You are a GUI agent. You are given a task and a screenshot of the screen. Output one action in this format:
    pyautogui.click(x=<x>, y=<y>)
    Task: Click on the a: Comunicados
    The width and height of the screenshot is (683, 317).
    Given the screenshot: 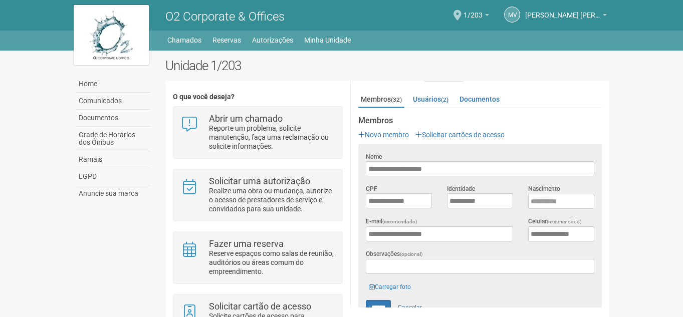 What is the action you would take?
    pyautogui.click(x=113, y=101)
    